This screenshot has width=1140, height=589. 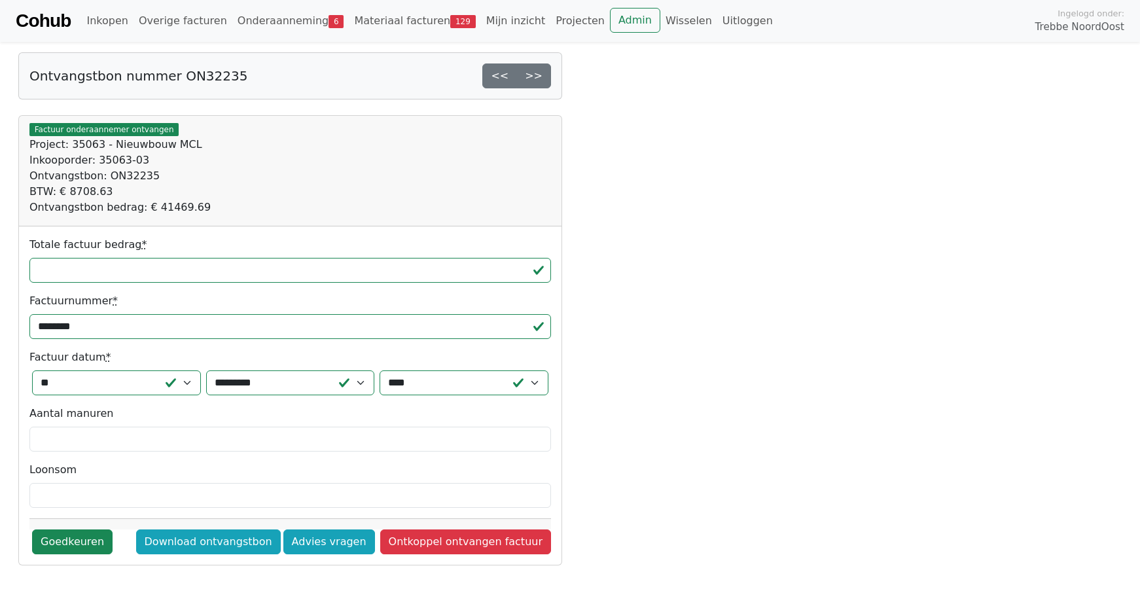 I want to click on label: Totale factuur bedrag, so click(x=88, y=245).